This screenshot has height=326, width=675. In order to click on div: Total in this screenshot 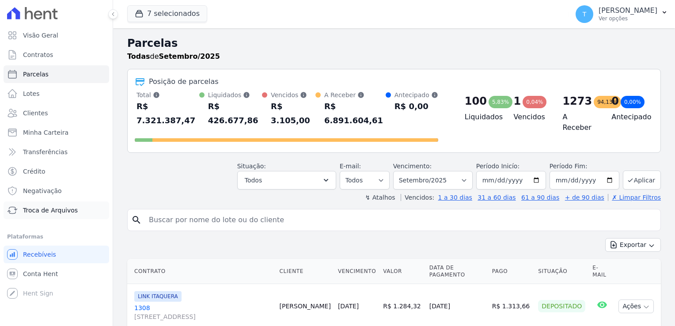, I will do `click(168, 95)`.